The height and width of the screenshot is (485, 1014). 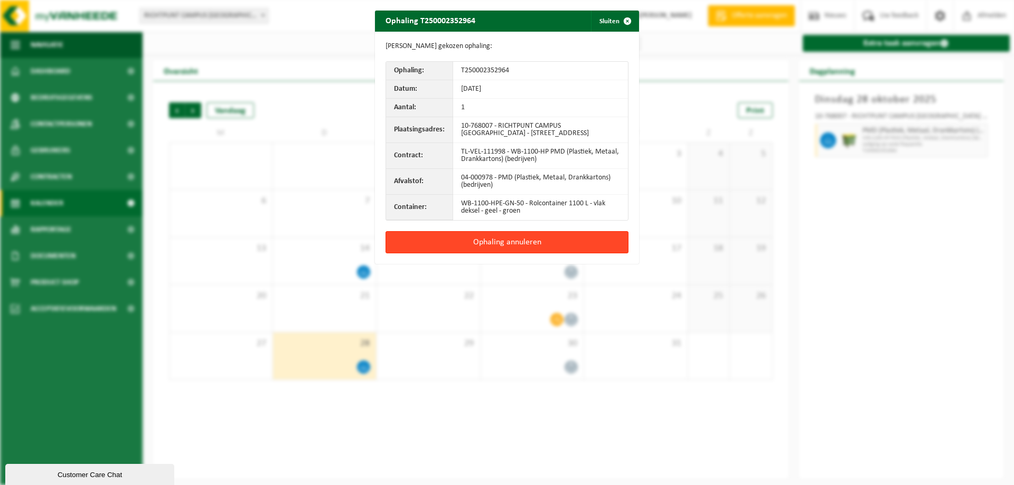 I want to click on th: Ophaling:, so click(x=419, y=71).